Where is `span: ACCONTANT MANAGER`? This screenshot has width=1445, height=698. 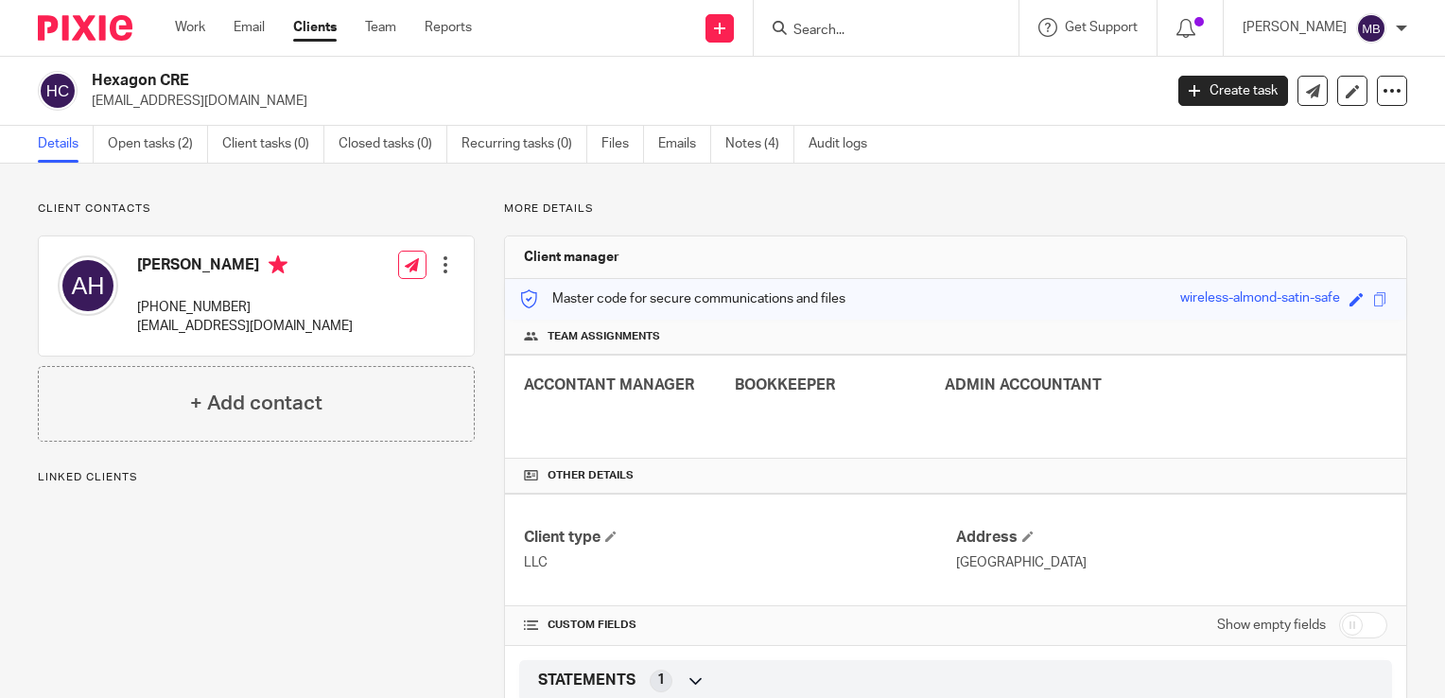
span: ACCONTANT MANAGER is located at coordinates (609, 385).